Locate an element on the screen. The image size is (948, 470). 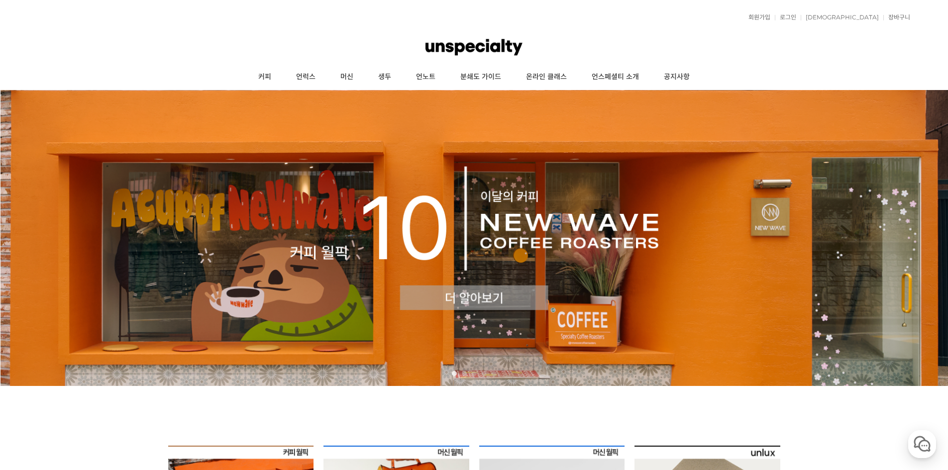
a: 머신 is located at coordinates (347, 77).